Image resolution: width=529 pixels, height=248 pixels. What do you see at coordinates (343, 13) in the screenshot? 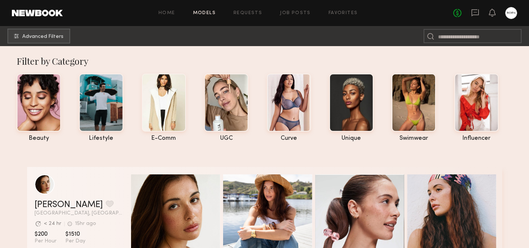
I see `a: Favorites` at bounding box center [343, 13].